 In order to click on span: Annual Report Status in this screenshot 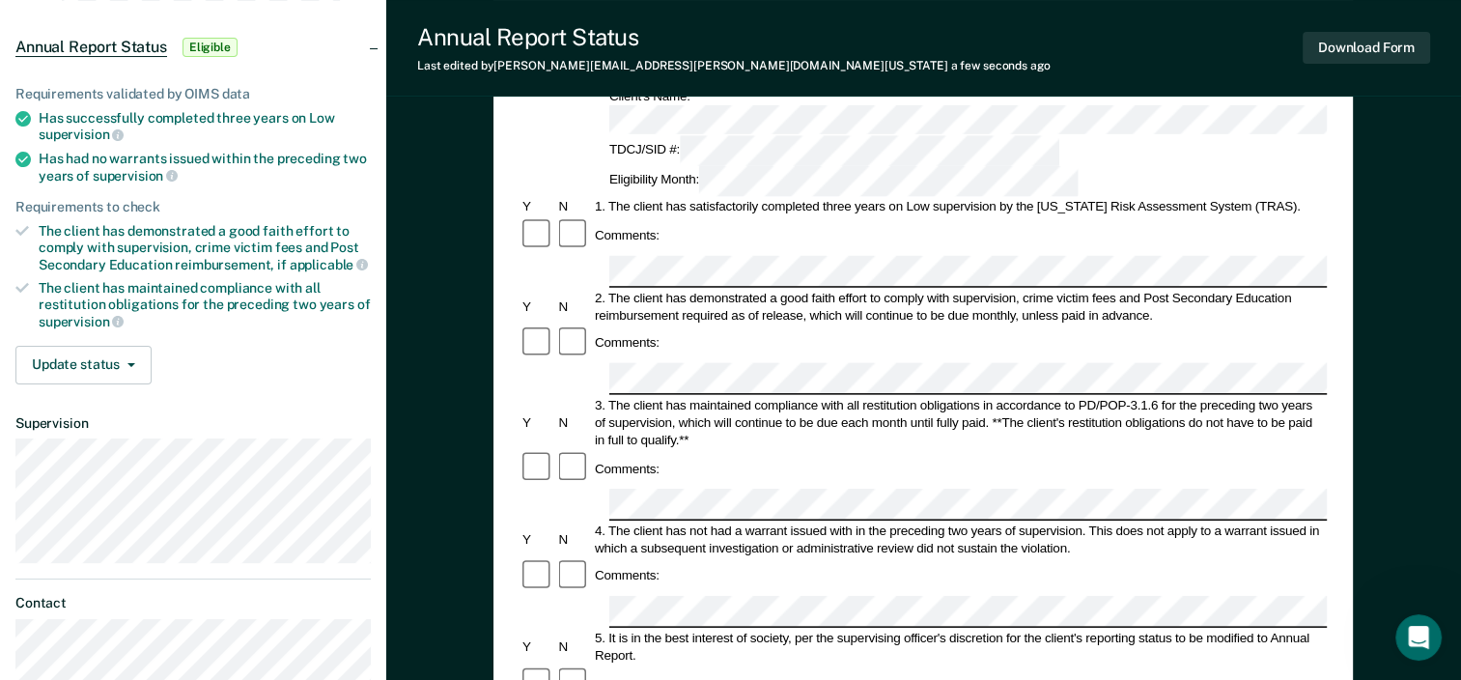, I will do `click(91, 47)`.